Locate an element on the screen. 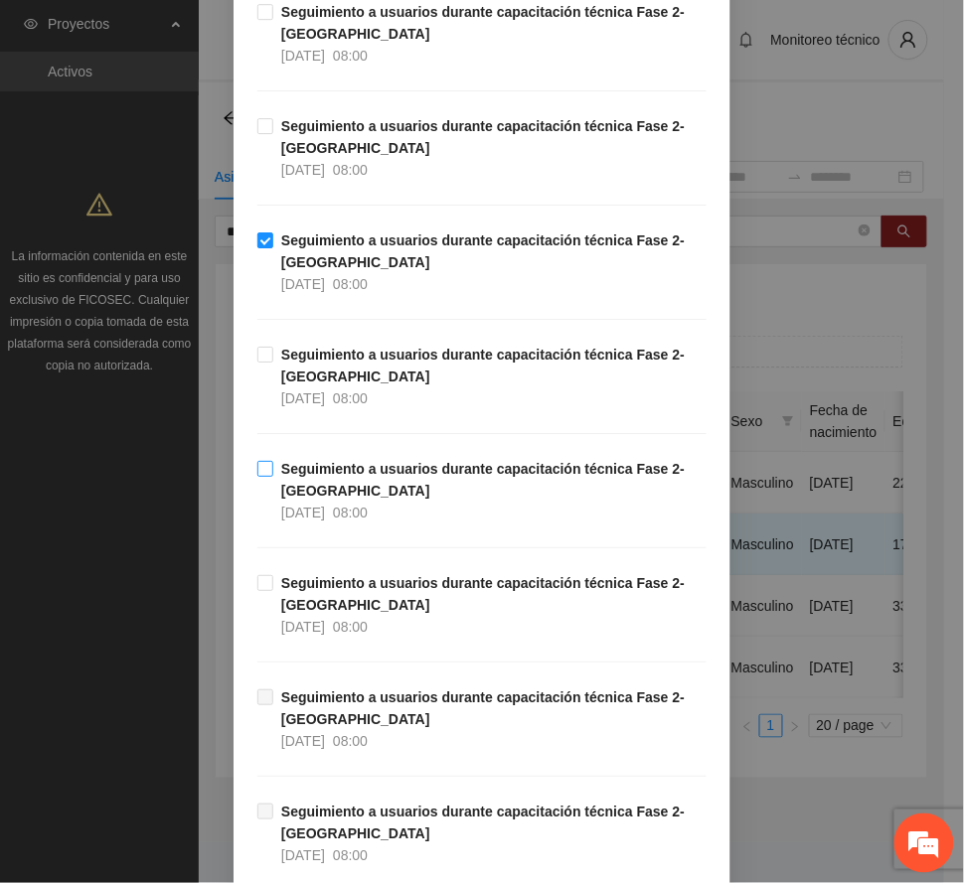 The width and height of the screenshot is (964, 883). em: Enviar is located at coordinates (328, 625).